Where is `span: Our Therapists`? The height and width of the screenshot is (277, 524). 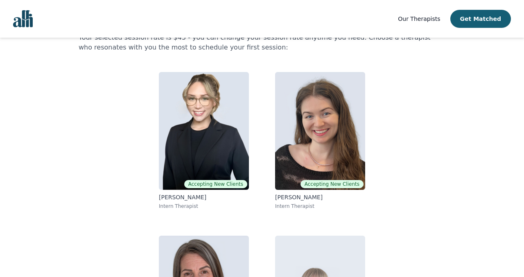
span: Our Therapists is located at coordinates (419, 19).